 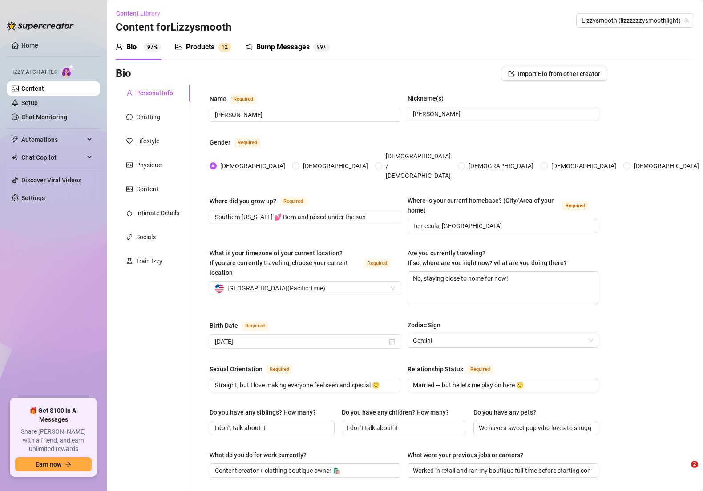 I want to click on div: Lifestyle, so click(x=148, y=141).